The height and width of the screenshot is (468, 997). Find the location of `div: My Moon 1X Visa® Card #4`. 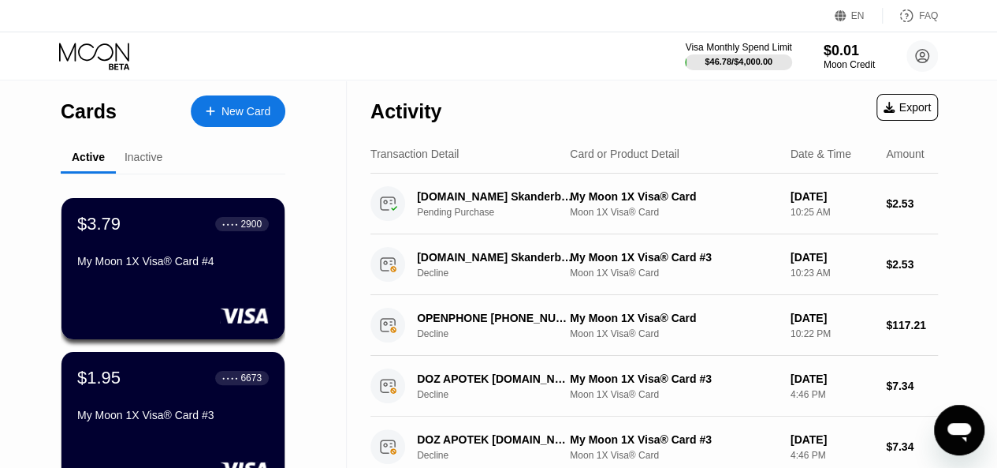

div: My Moon 1X Visa® Card #4 is located at coordinates (173, 261).